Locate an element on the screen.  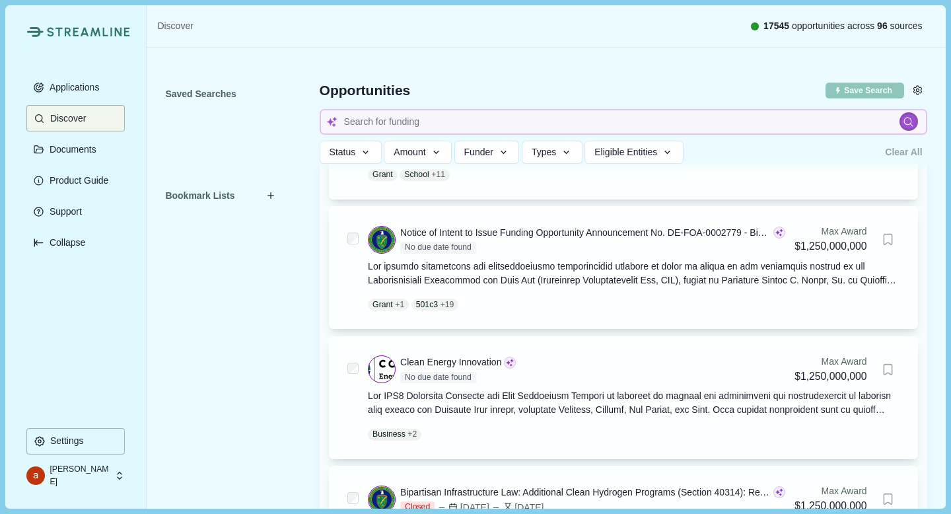
p: Settings is located at coordinates (65, 441).